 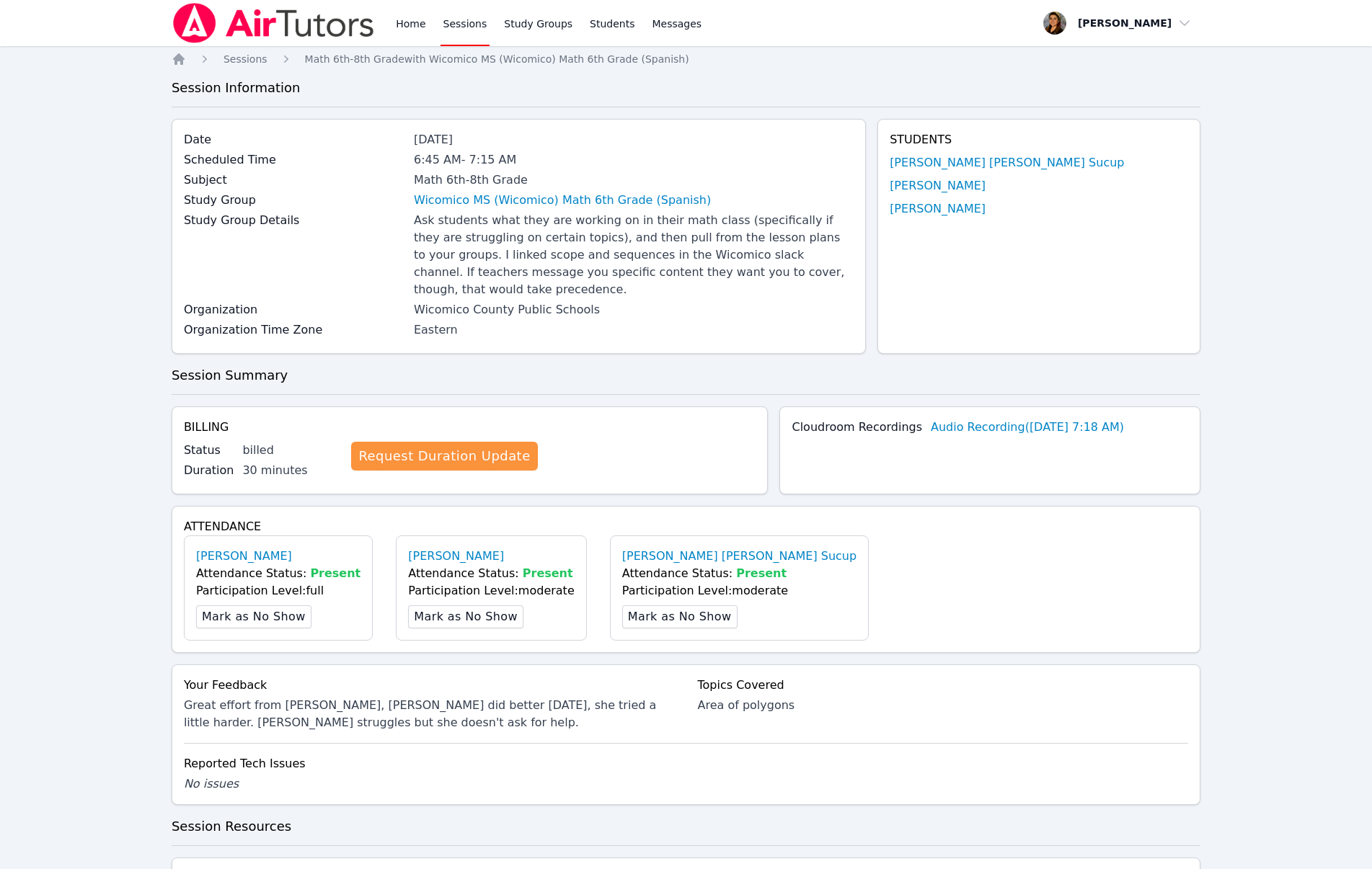 I want to click on label: Organization Time Zone, so click(x=294, y=330).